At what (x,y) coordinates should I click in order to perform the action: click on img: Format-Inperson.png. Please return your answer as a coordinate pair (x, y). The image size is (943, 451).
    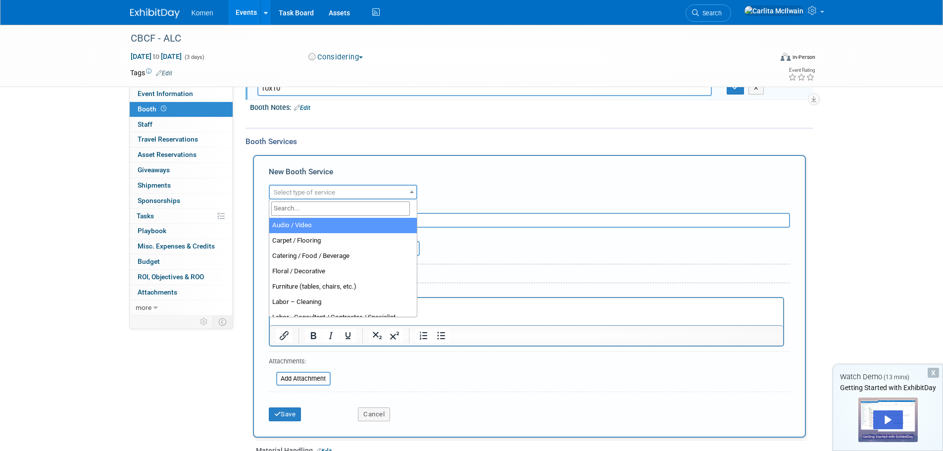
    Looking at the image, I should click on (786, 57).